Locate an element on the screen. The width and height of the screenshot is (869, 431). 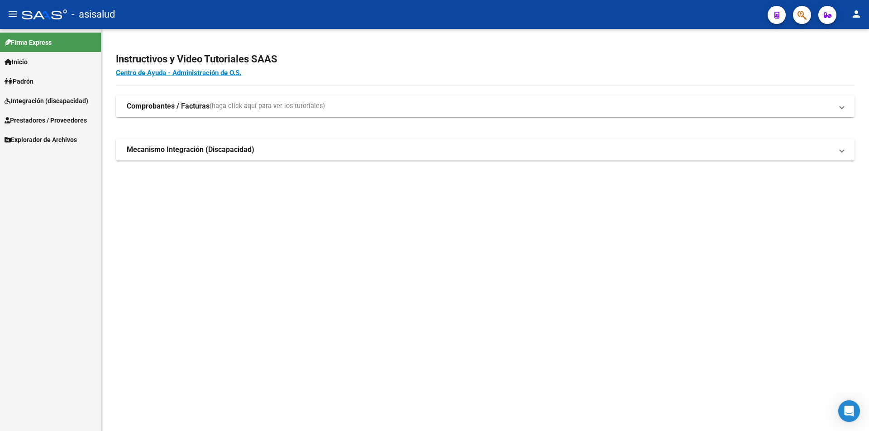
a: Centro de Ayuda - Administración de O.S. is located at coordinates (178, 73).